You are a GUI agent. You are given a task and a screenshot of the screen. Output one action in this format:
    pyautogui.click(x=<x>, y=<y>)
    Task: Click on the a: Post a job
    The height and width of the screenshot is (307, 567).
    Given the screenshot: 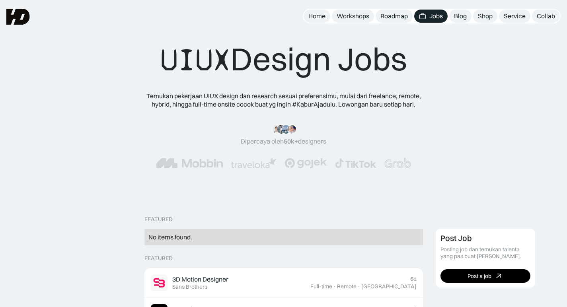 What is the action you would take?
    pyautogui.click(x=485, y=276)
    